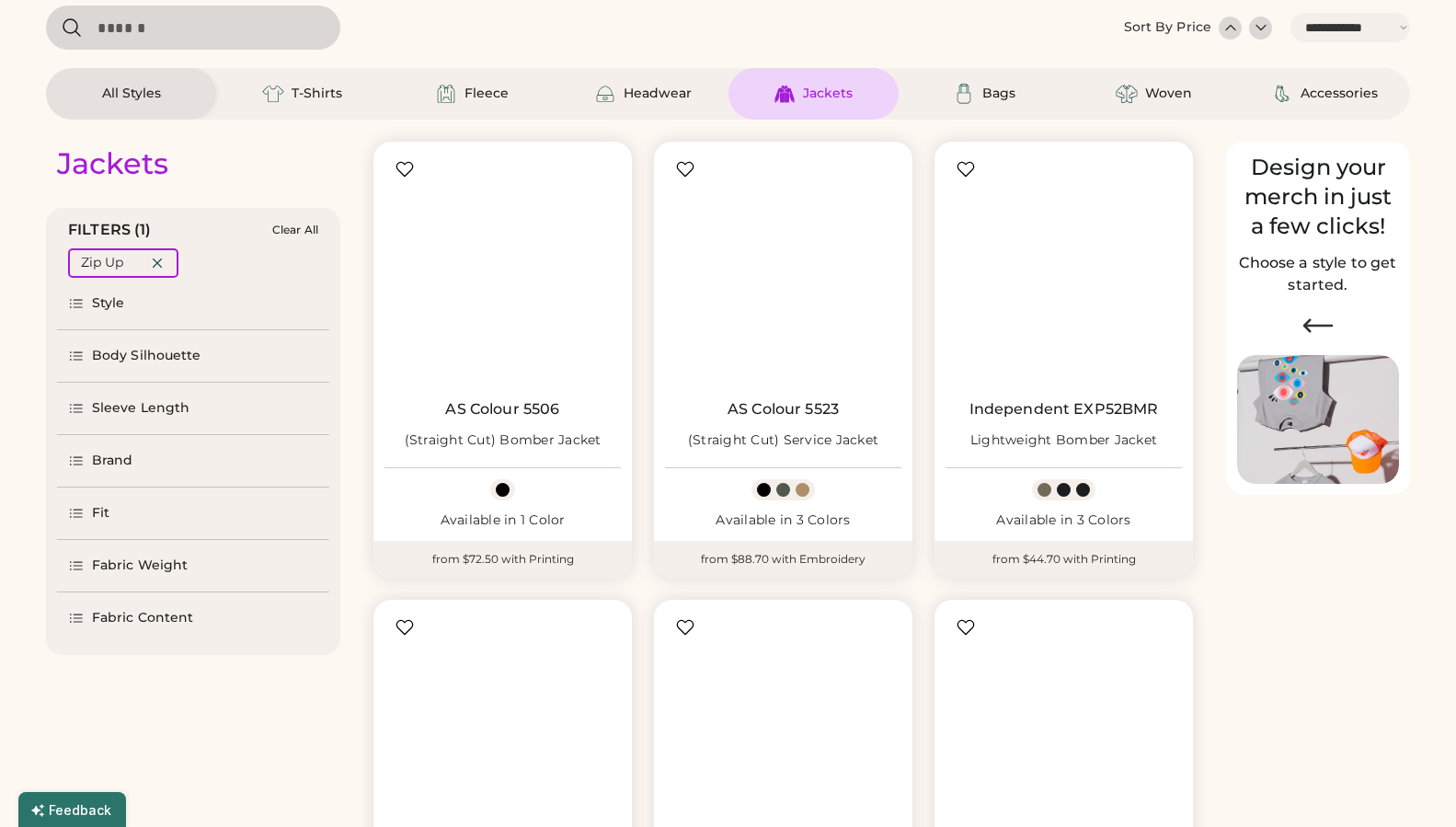 The width and height of the screenshot is (1456, 827). What do you see at coordinates (998, 93) in the screenshot?
I see `div: Bags` at bounding box center [998, 93].